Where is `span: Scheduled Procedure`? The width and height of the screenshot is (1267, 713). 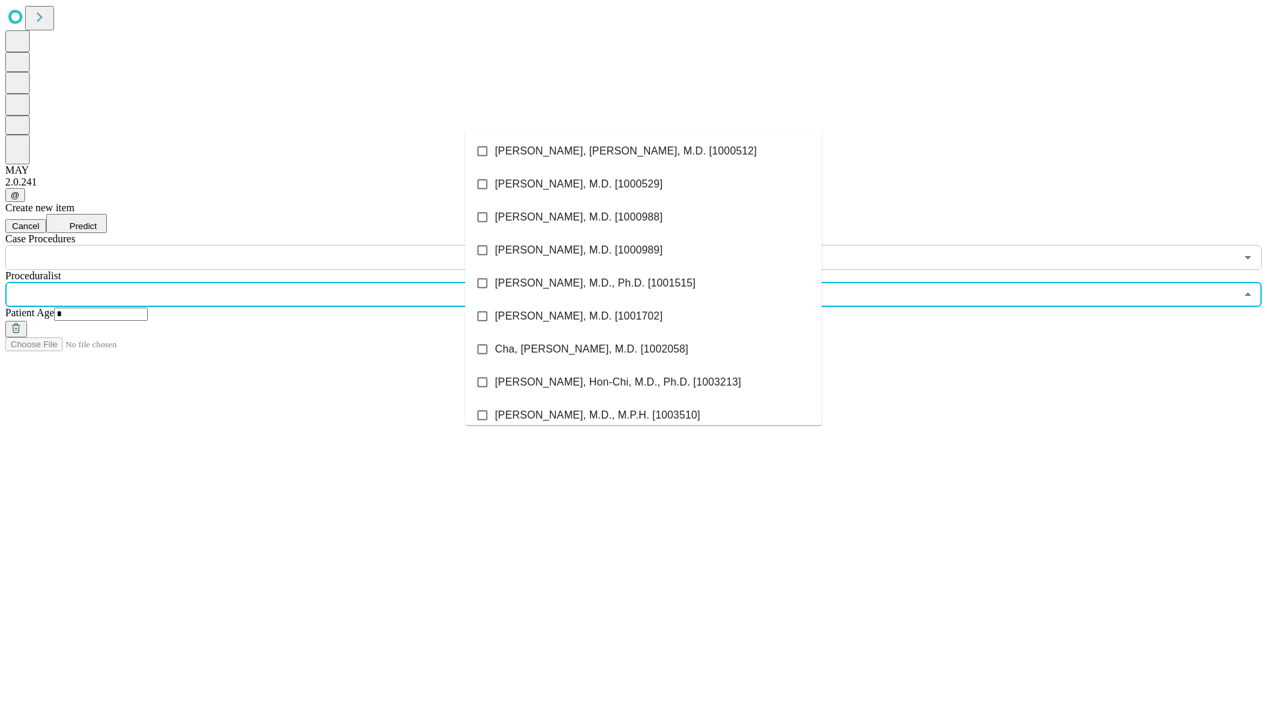 span: Scheduled Procedure is located at coordinates (40, 238).